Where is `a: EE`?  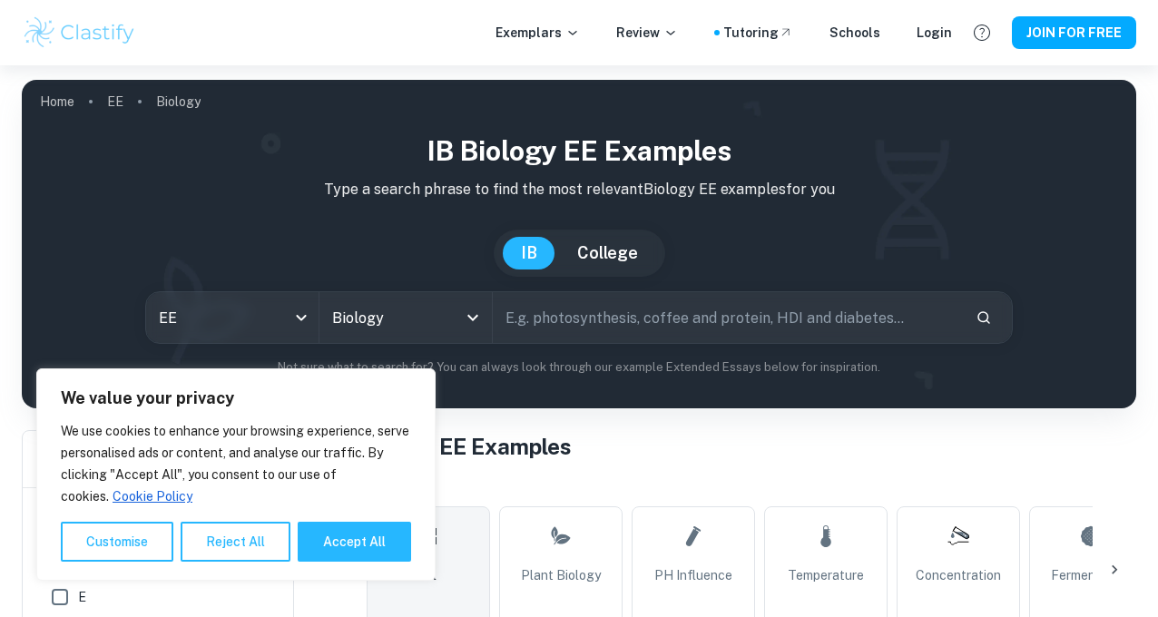
a: EE is located at coordinates (115, 102).